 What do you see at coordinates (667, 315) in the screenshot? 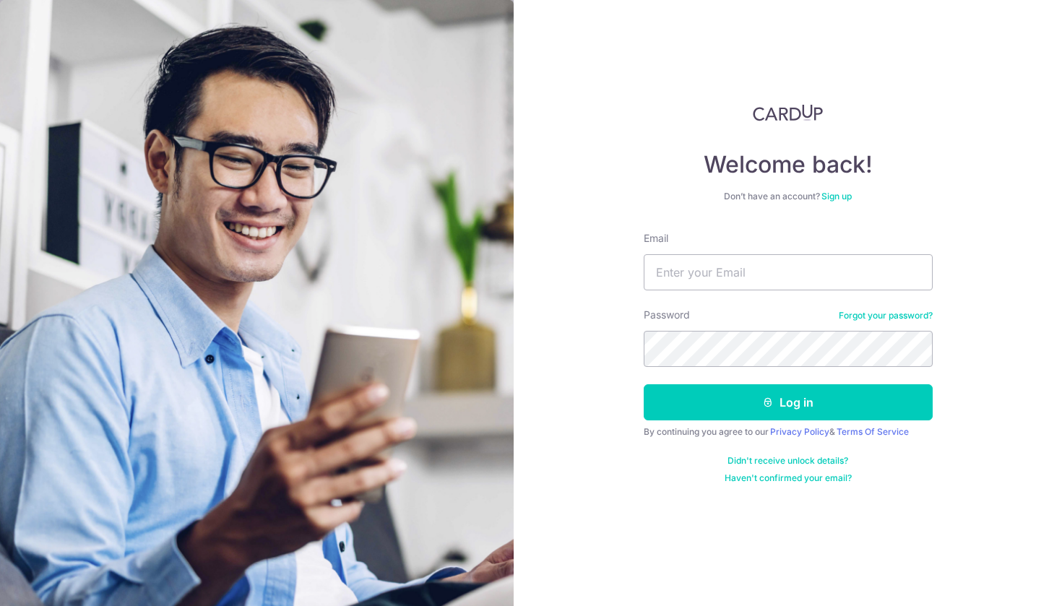
I see `label: Password` at bounding box center [667, 315].